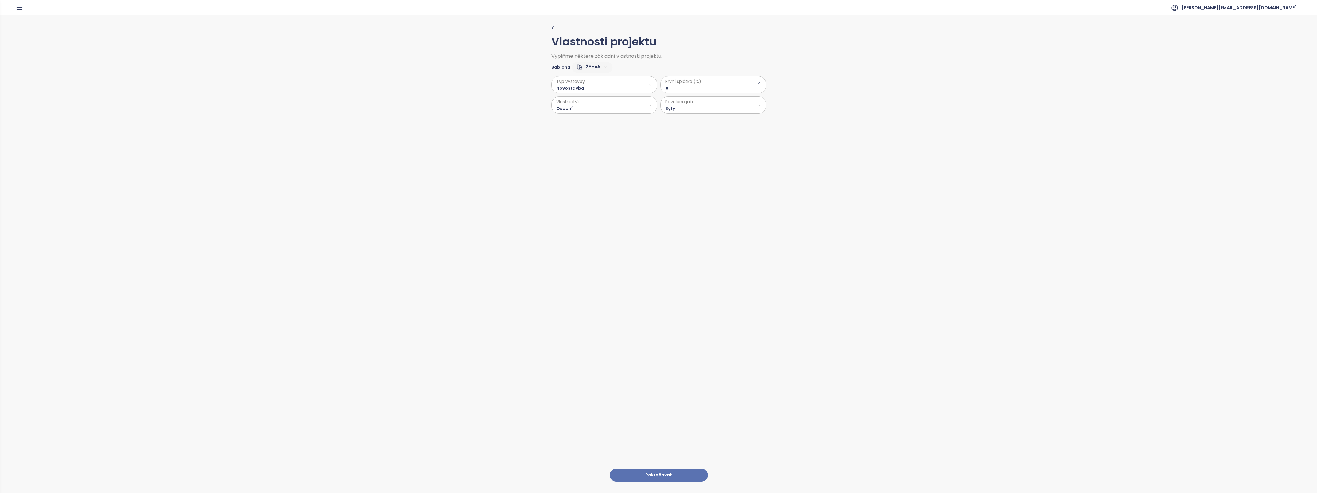  I want to click on span: Šablona, so click(561, 67).